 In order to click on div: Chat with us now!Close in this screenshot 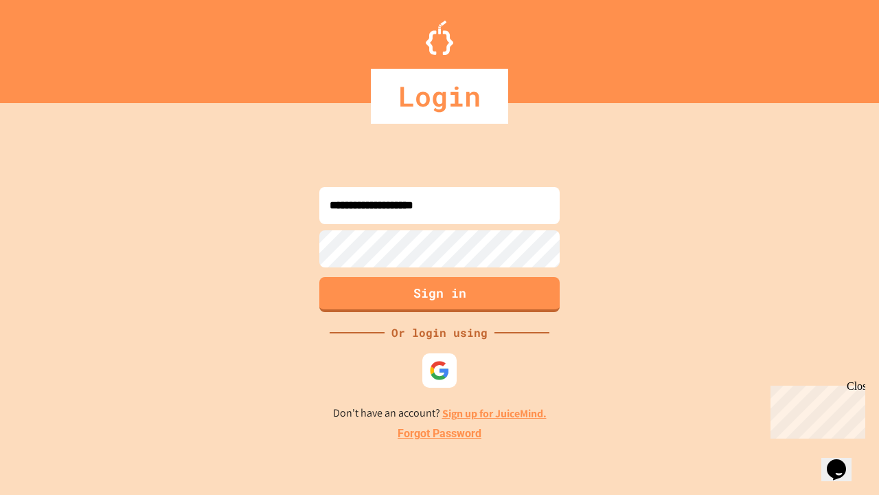, I will do `click(50, 46)`.